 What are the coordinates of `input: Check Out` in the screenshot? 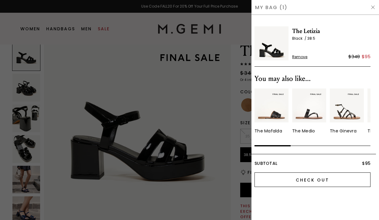 It's located at (312, 180).